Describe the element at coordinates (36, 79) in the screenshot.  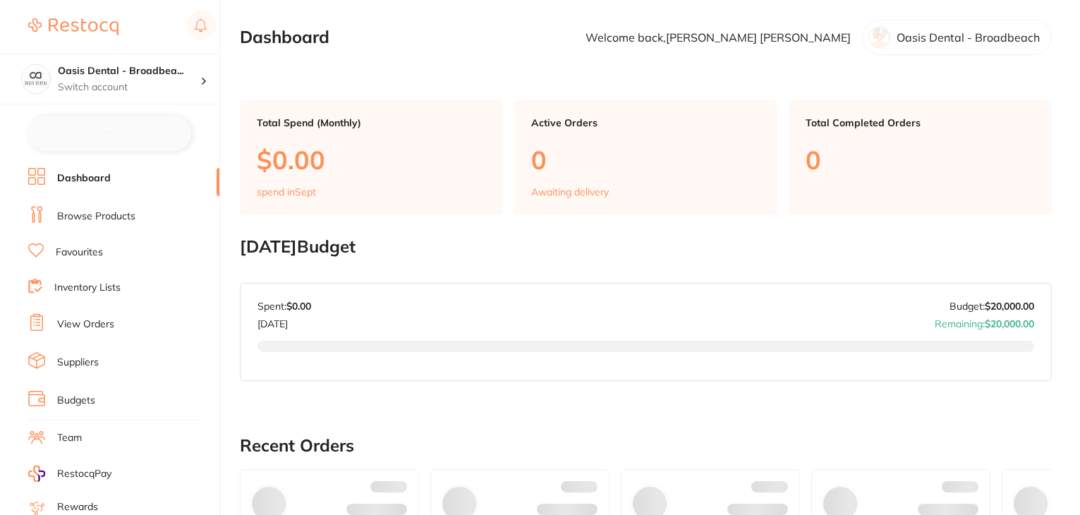
I see `img: Oasis Dental - Broadbeach` at that location.